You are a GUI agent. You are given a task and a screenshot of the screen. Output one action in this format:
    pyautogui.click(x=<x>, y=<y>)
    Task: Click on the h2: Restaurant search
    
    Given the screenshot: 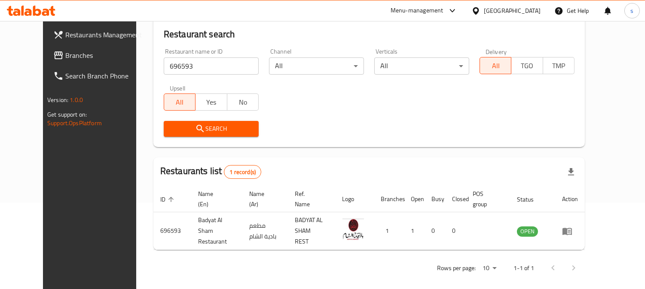 What is the action you would take?
    pyautogui.click(x=369, y=34)
    